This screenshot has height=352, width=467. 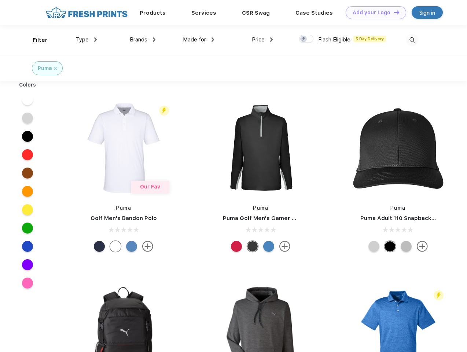 I want to click on a: CSR Swag, so click(x=256, y=13).